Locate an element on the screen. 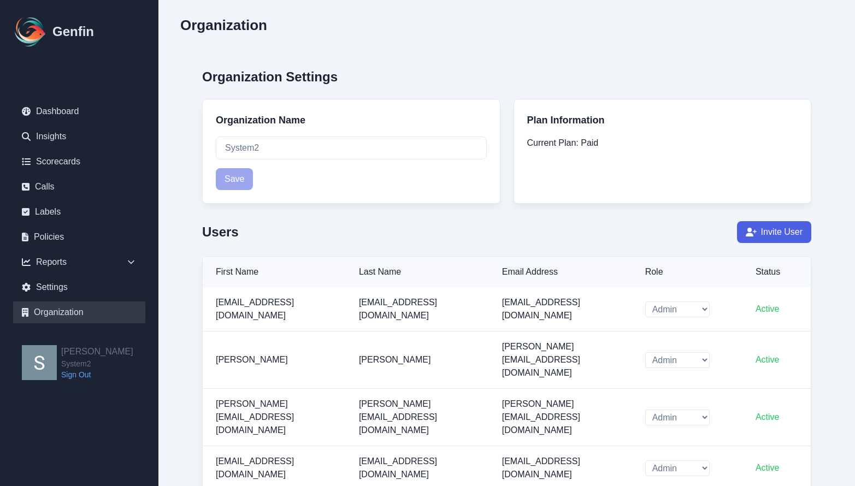  button: Invite User is located at coordinates (775, 232).